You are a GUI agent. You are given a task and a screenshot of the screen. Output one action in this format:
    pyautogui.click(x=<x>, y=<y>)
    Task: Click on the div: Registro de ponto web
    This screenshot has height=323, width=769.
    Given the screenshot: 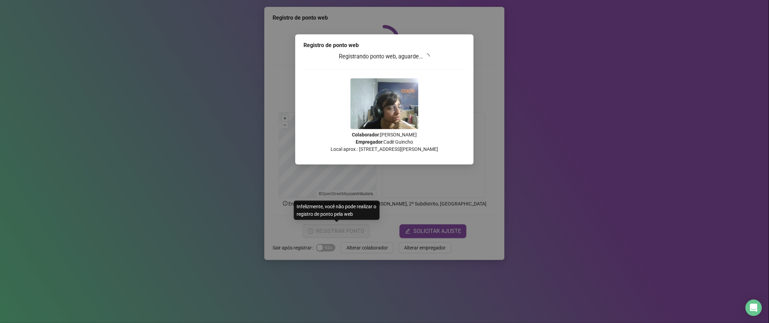 What is the action you would take?
    pyautogui.click(x=385, y=45)
    